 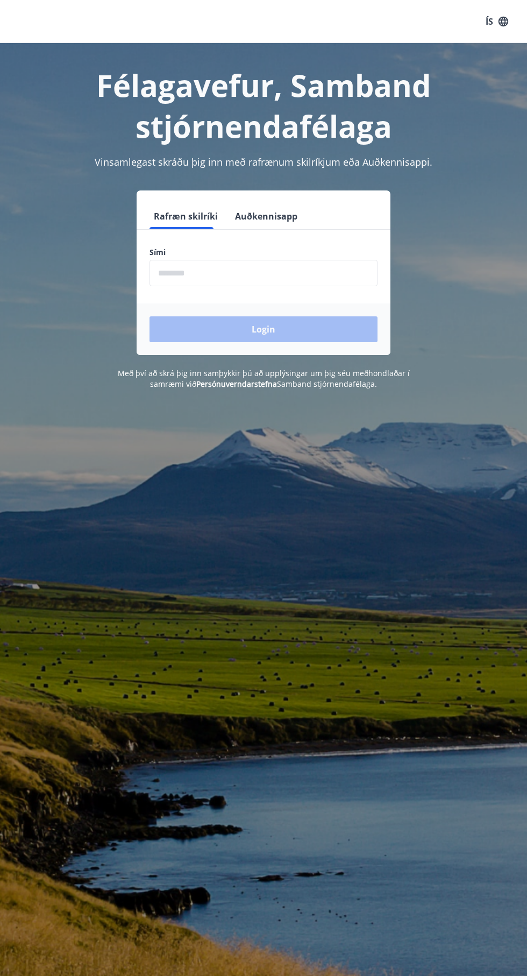 What do you see at coordinates (497, 22) in the screenshot?
I see `button: ÍS` at bounding box center [497, 22].